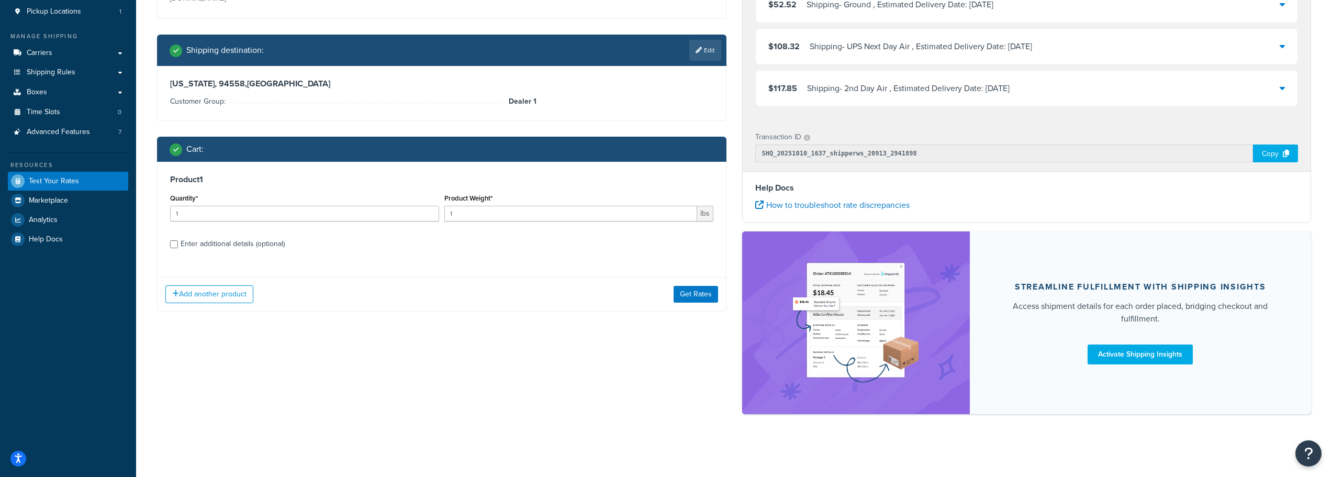 The image size is (1332, 477). What do you see at coordinates (37, 92) in the screenshot?
I see `span: Boxes` at bounding box center [37, 92].